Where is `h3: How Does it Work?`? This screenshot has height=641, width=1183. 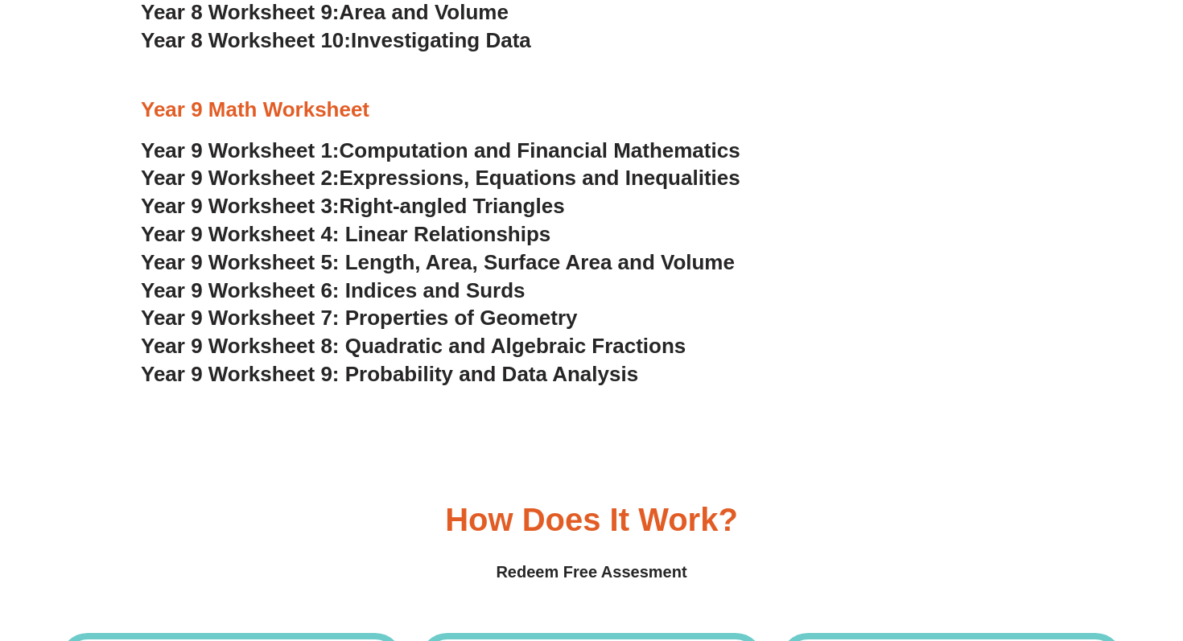
h3: How Does it Work? is located at coordinates (591, 520).